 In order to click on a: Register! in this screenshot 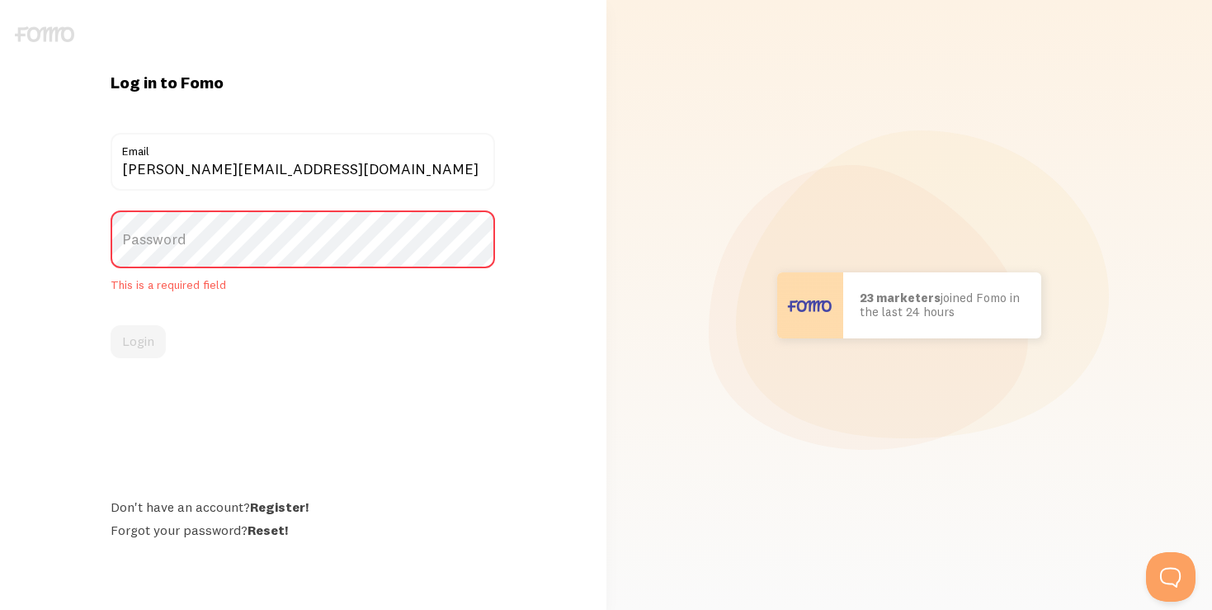, I will do `click(279, 507)`.